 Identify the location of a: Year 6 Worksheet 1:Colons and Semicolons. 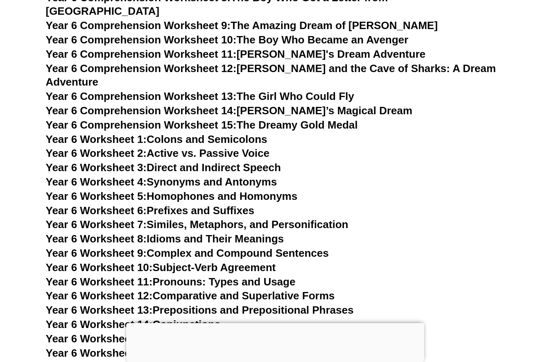
(156, 139).